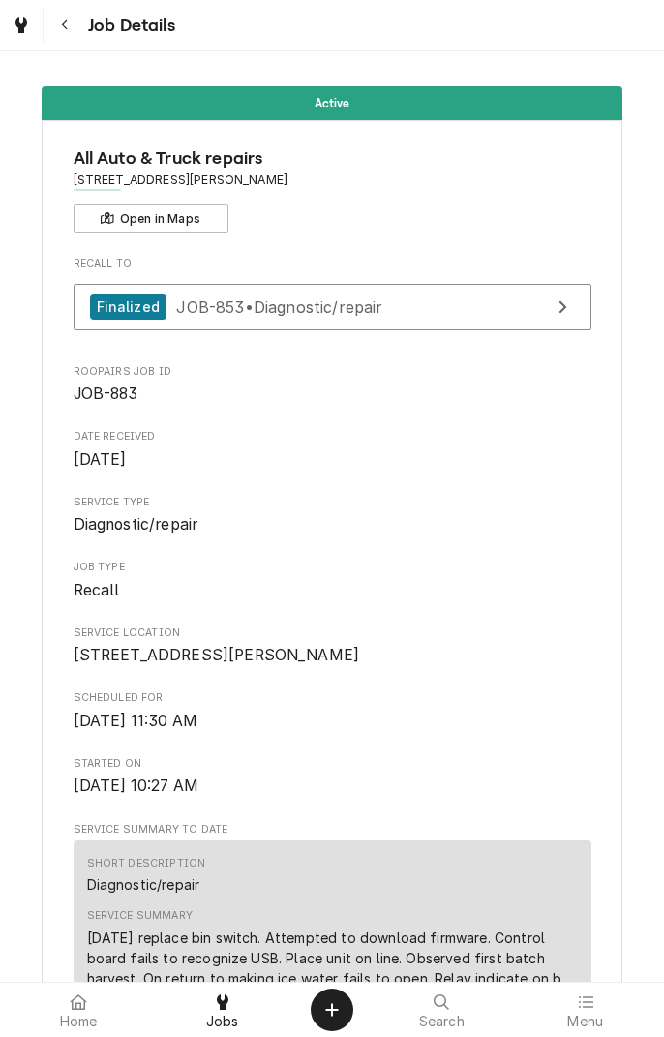 This screenshot has height=1037, width=664. I want to click on span: Name, so click(332, 158).